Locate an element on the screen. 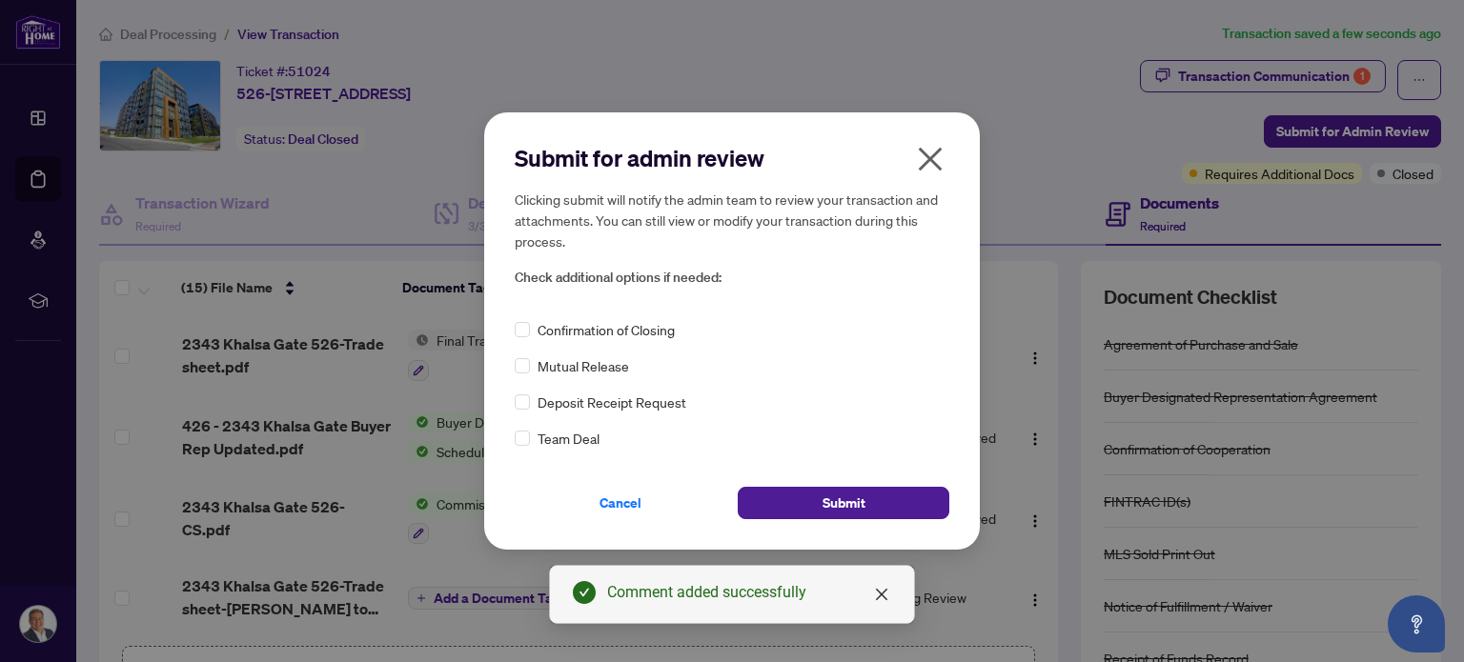 This screenshot has height=662, width=1464. span: Mutual Release is located at coordinates (583, 366).